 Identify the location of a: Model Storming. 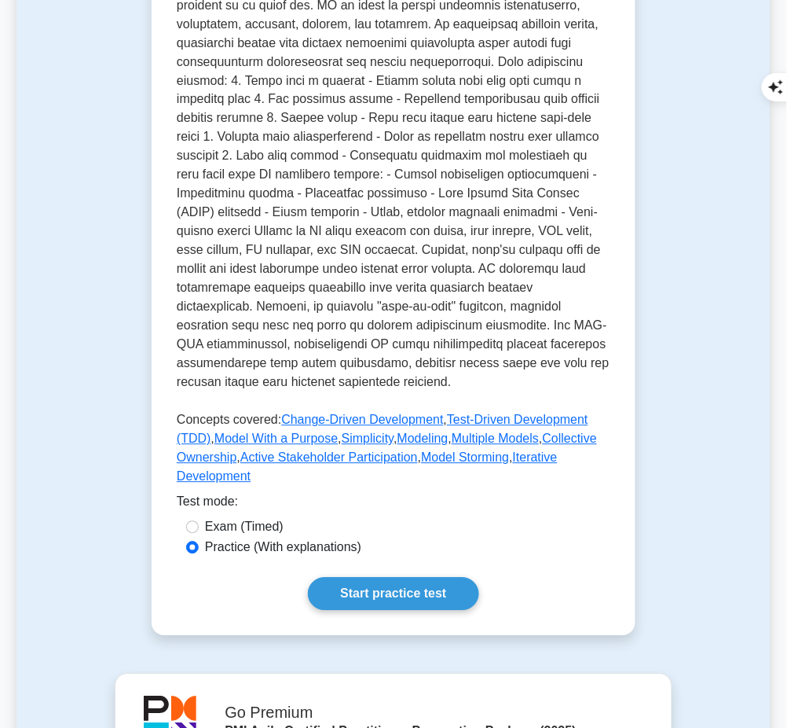
(465, 457).